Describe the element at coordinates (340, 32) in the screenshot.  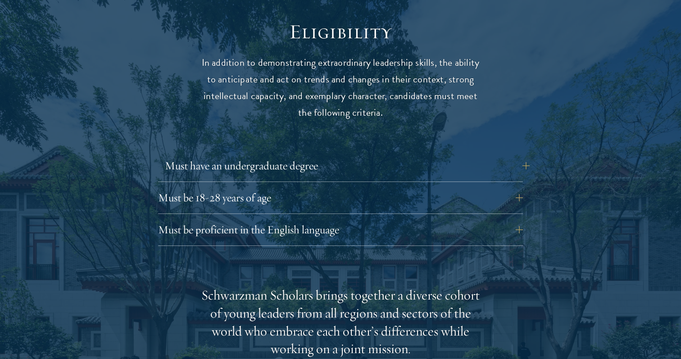
I see `h2: Eligibility` at that location.